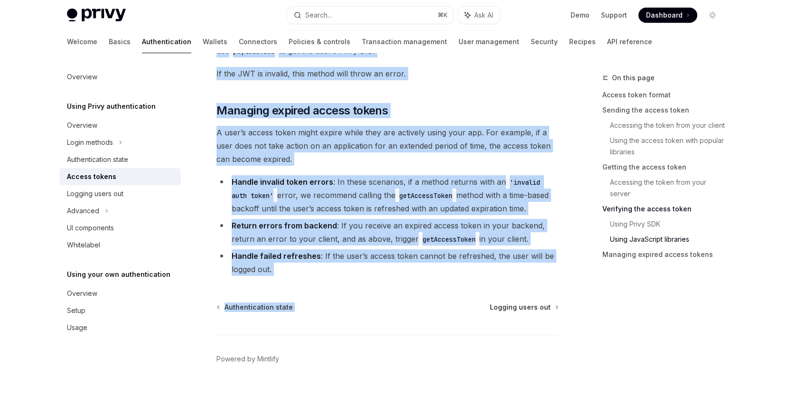 This screenshot has height=416, width=787. What do you see at coordinates (248, 359) in the screenshot?
I see `a: Powered by Mintlify` at bounding box center [248, 359].